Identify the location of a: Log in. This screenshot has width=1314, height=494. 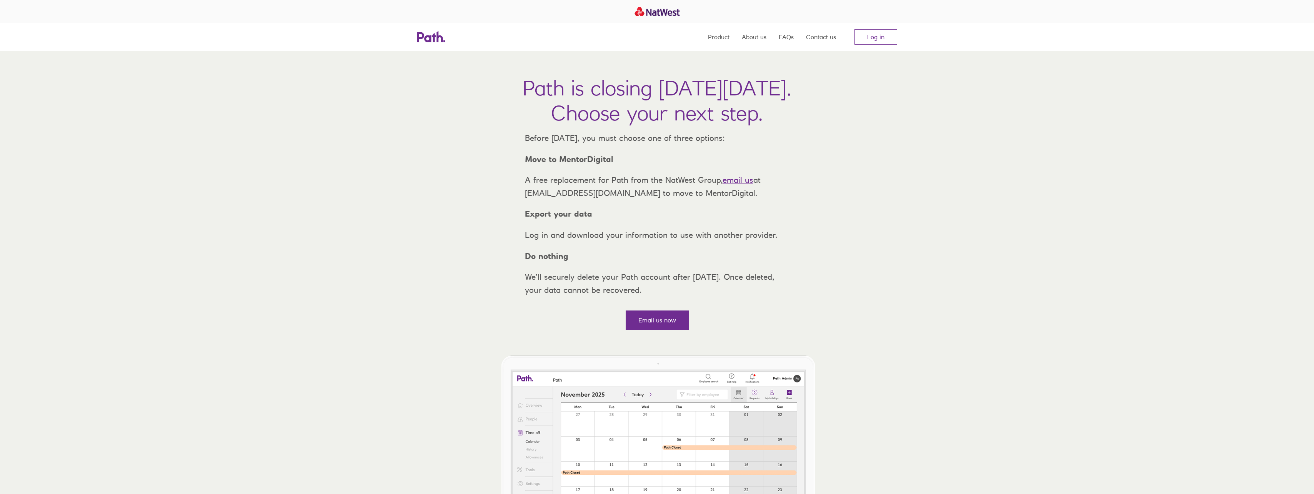
(876, 37).